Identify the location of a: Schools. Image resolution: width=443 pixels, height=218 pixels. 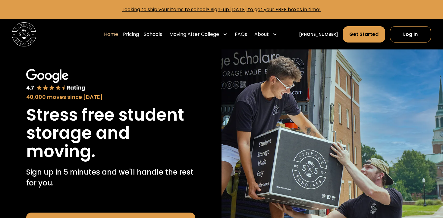
(153, 34).